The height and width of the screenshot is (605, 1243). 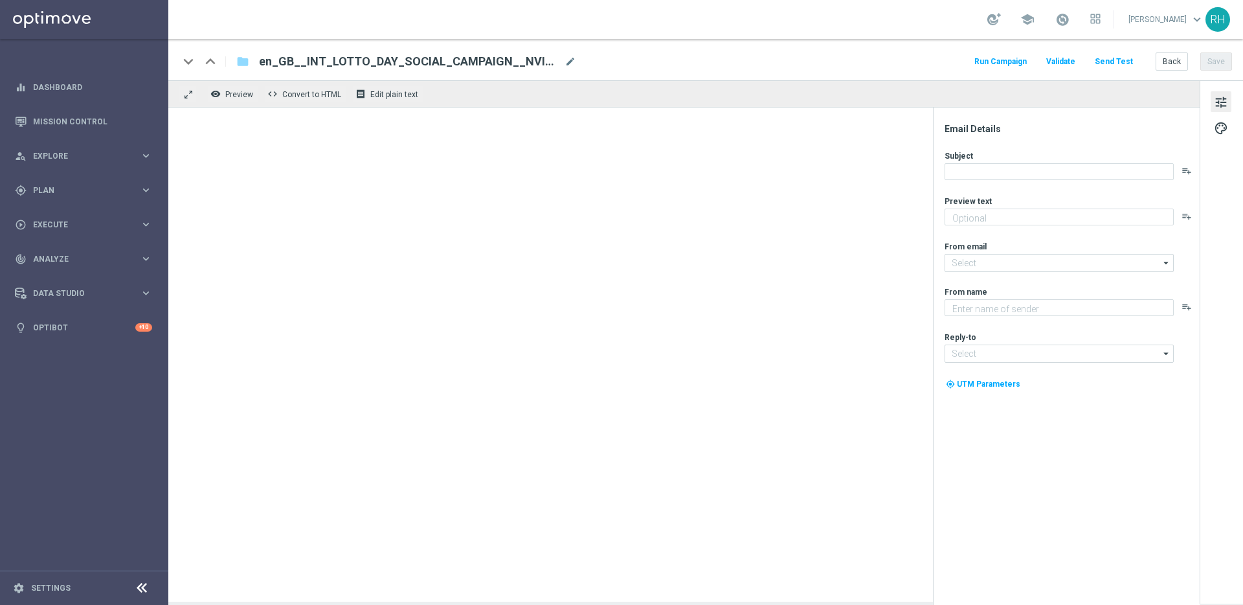 I want to click on div: Dashboard, so click(x=84, y=87).